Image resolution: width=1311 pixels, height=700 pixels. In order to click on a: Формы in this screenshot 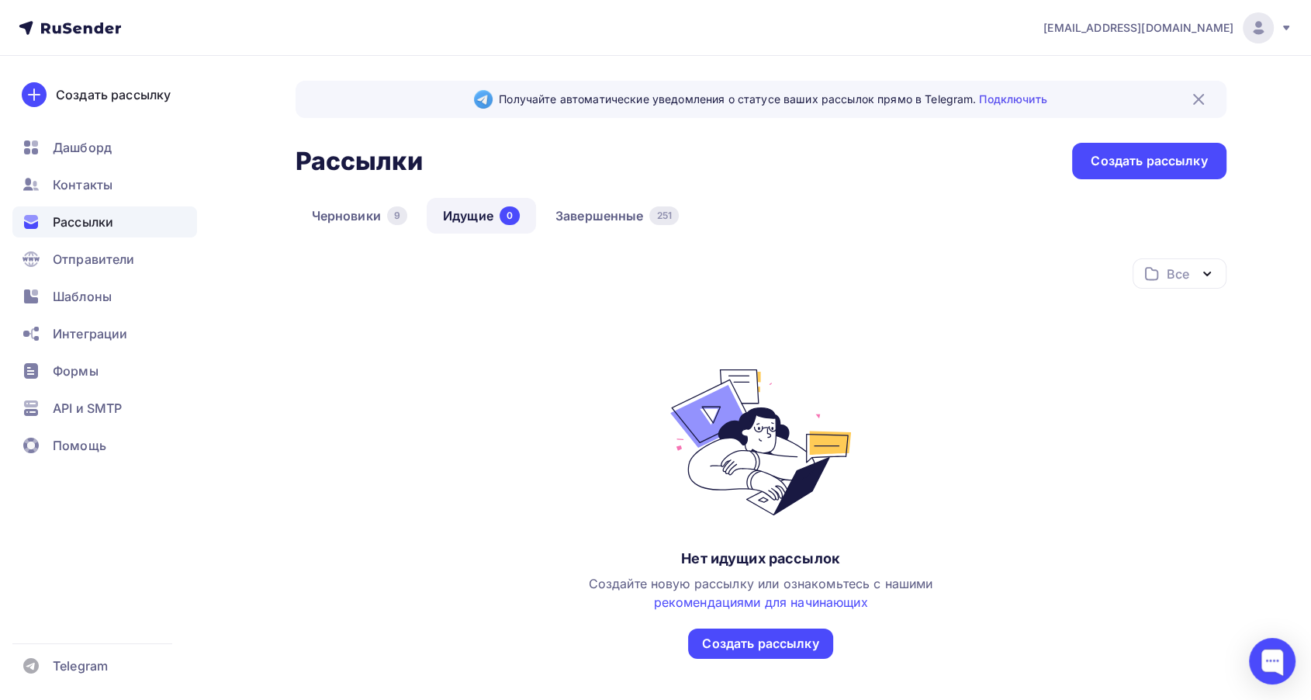, I will do `click(105, 371)`.